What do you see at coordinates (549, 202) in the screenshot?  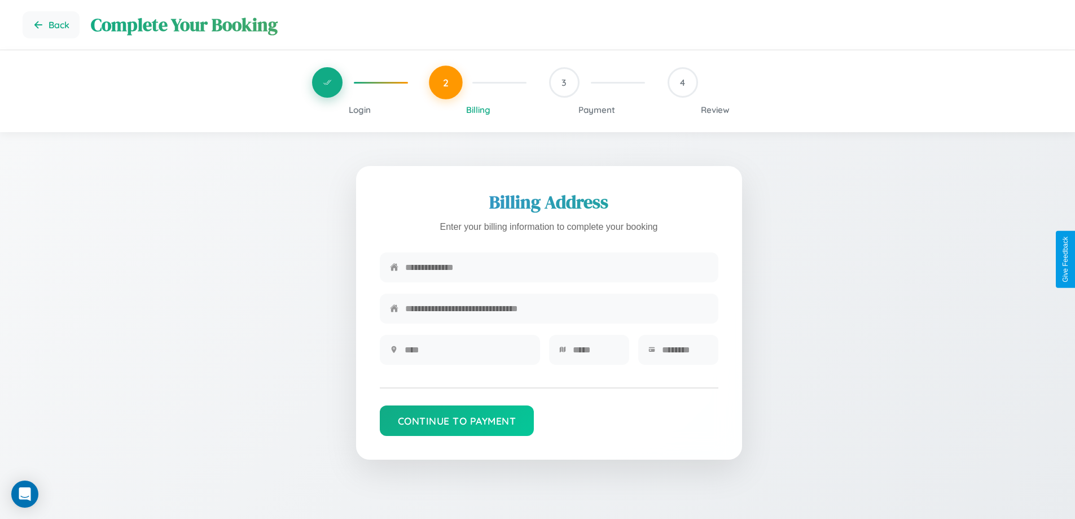 I see `h2: Billing Address` at bounding box center [549, 202].